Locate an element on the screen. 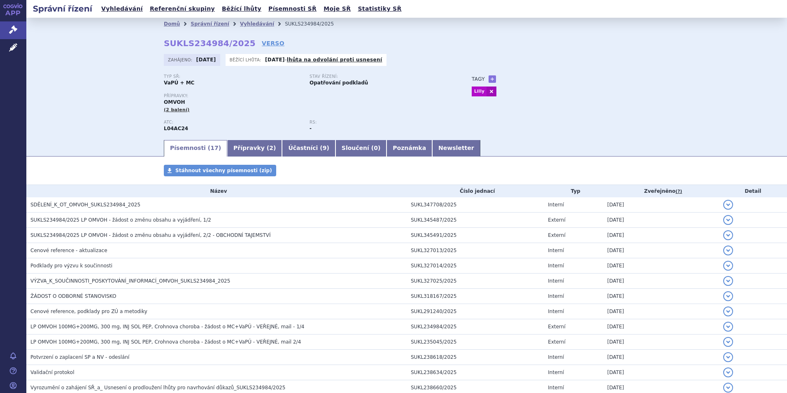 This screenshot has height=393, width=787. span: Cenové reference, podklady pro ZÚ a metodiky is located at coordinates (89, 311).